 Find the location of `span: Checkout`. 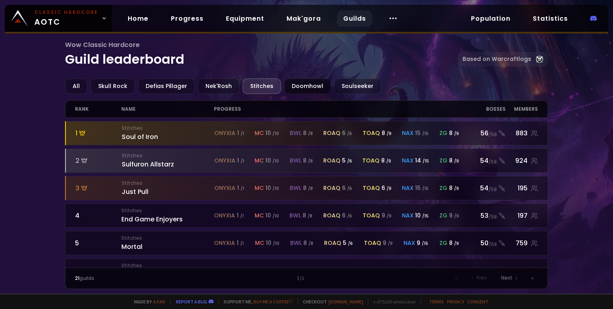

span: Checkout is located at coordinates (330, 302).